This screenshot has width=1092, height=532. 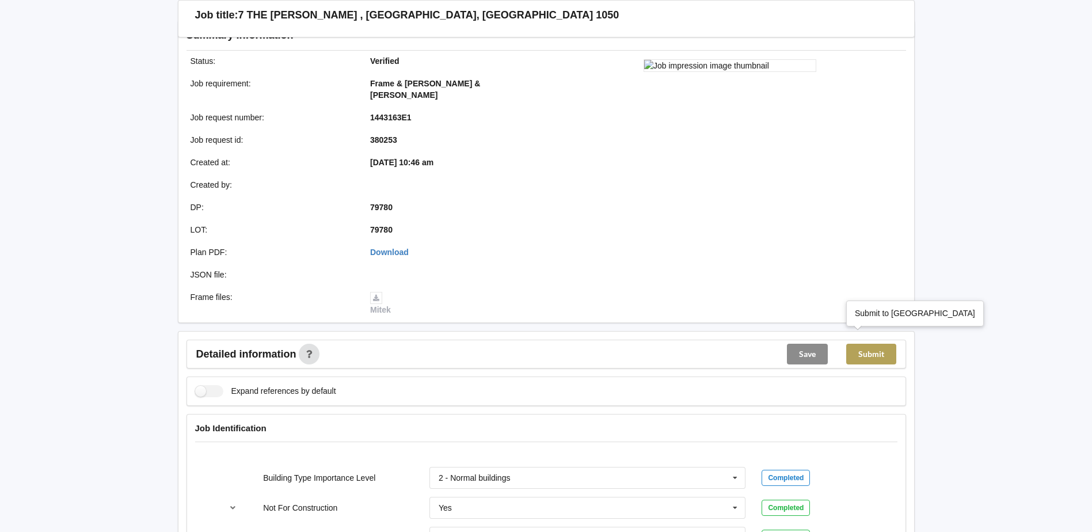 I want to click on label: Building Type Importance Level, so click(x=319, y=478).